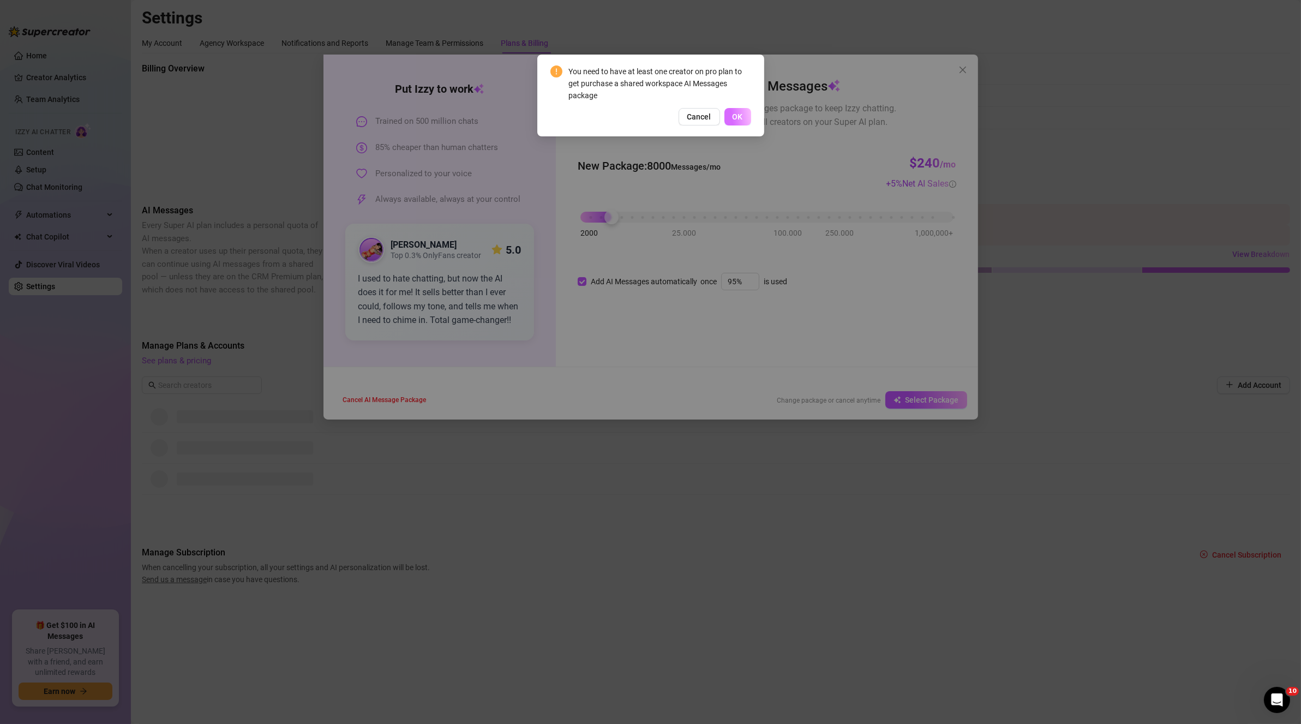 The width and height of the screenshot is (1301, 724). What do you see at coordinates (699, 117) in the screenshot?
I see `span: Cancel` at bounding box center [699, 117].